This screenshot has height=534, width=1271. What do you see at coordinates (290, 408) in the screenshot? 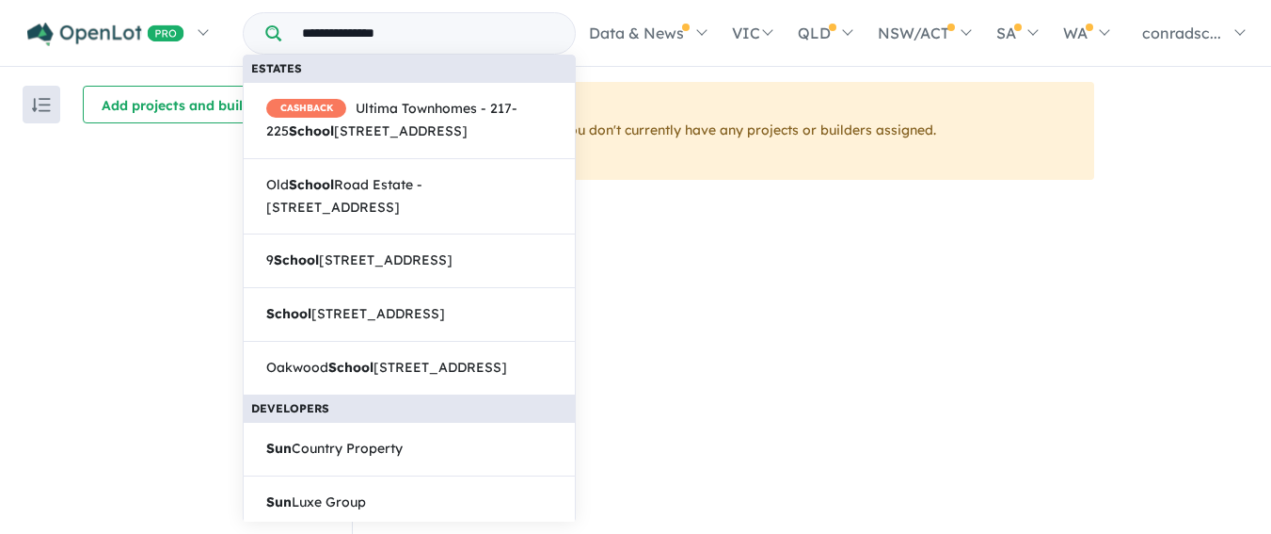
I see `b: Developers` at bounding box center [290, 408].